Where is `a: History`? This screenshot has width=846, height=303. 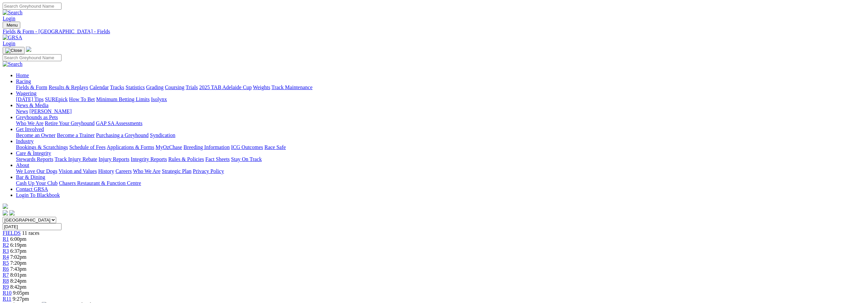 a: History is located at coordinates (106, 171).